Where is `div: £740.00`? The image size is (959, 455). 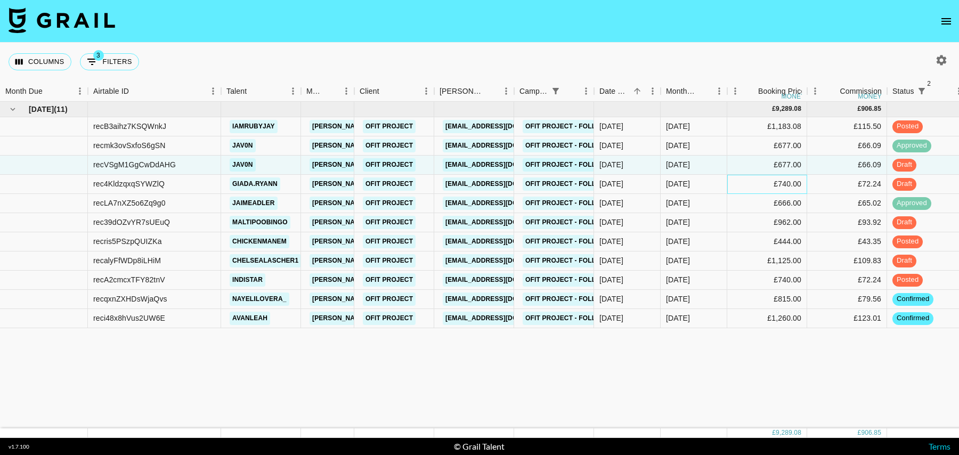 div: £740.00 is located at coordinates (767, 280).